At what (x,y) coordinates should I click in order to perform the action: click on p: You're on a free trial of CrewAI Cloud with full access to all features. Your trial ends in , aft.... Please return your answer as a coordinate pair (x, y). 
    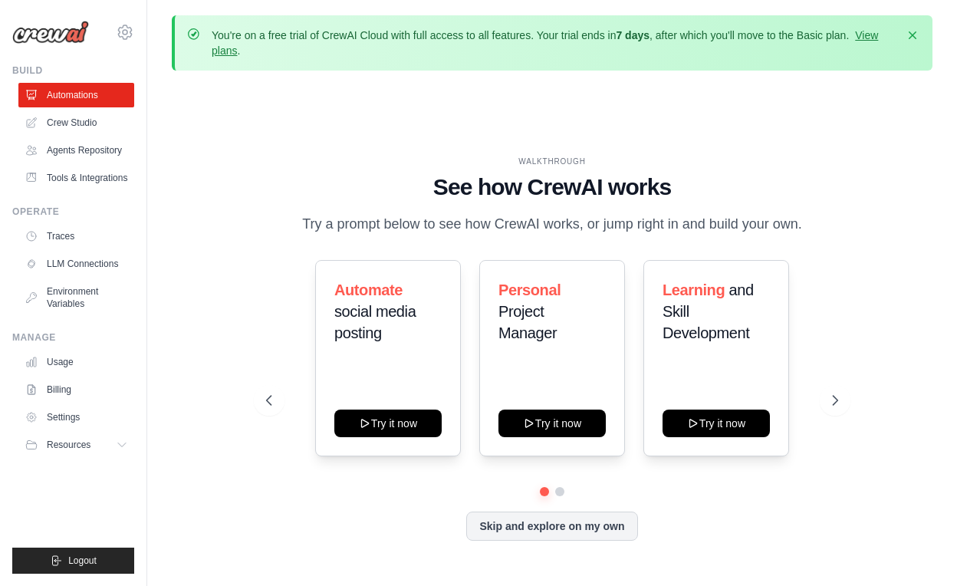
    Looking at the image, I should click on (554, 43).